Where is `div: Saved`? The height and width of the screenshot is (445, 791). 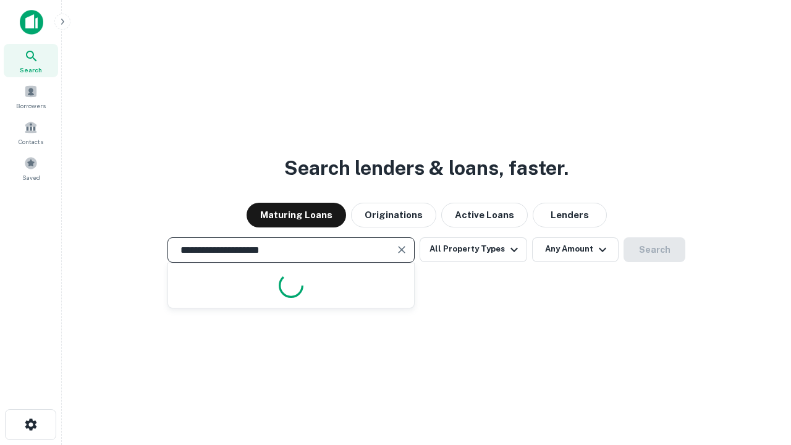
div: Saved is located at coordinates (31, 168).